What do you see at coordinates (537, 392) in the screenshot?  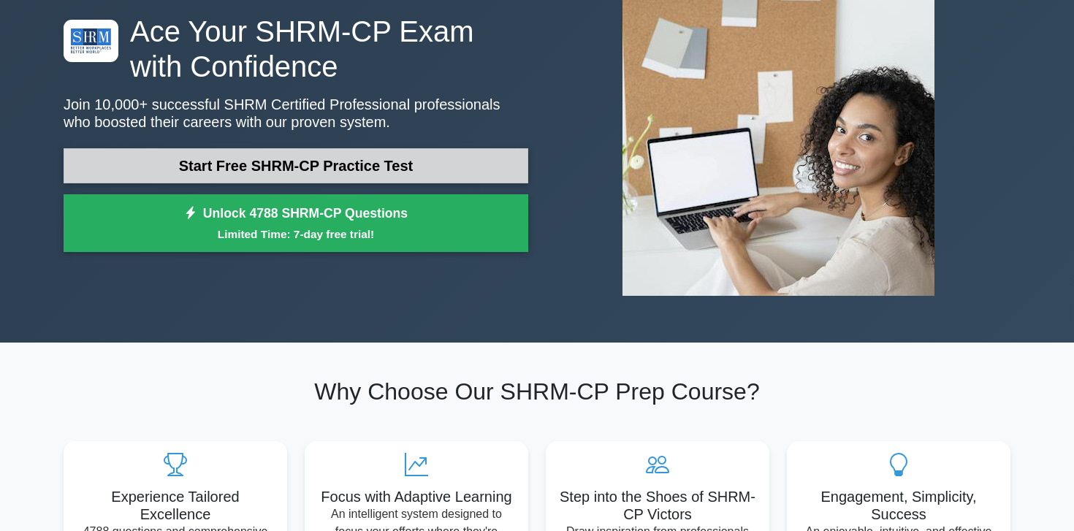 I see `h2: Why Choose Our SHRM-CP Prep Course?` at bounding box center [537, 392].